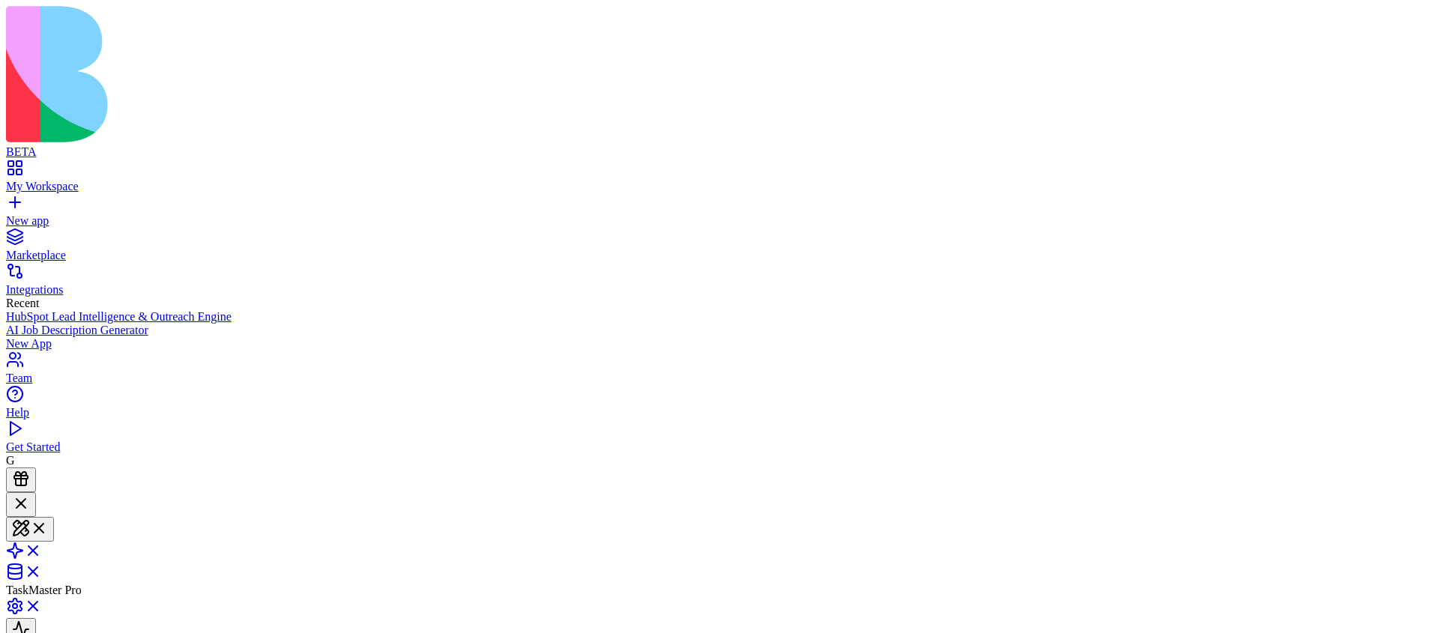 The height and width of the screenshot is (633, 1439). Describe the element at coordinates (200, 31) in the screenshot. I see `button: 3` at that location.